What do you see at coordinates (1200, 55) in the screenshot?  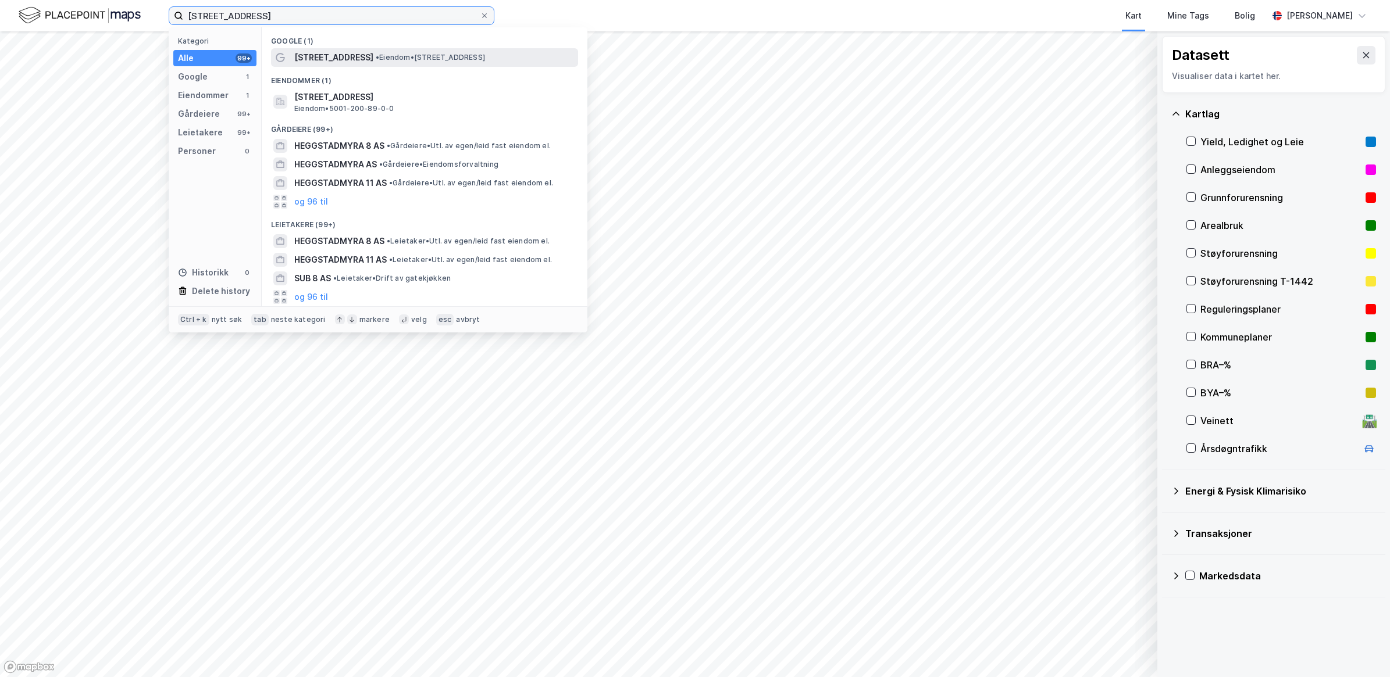 I see `div: Datasett` at bounding box center [1200, 55].